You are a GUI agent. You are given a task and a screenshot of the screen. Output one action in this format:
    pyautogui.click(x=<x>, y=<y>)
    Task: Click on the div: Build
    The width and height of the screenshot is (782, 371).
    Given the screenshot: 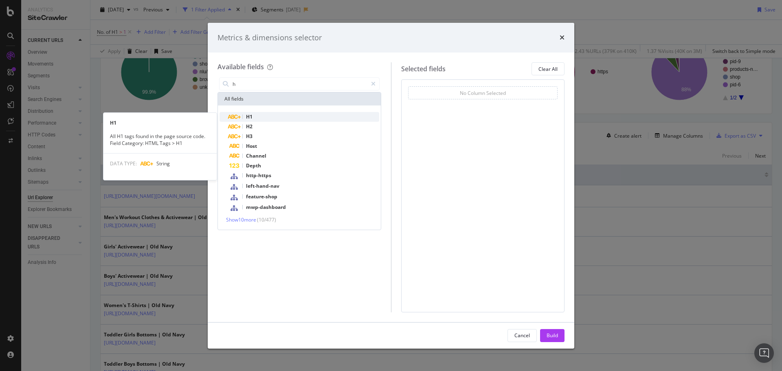 What is the action you would take?
    pyautogui.click(x=553, y=335)
    